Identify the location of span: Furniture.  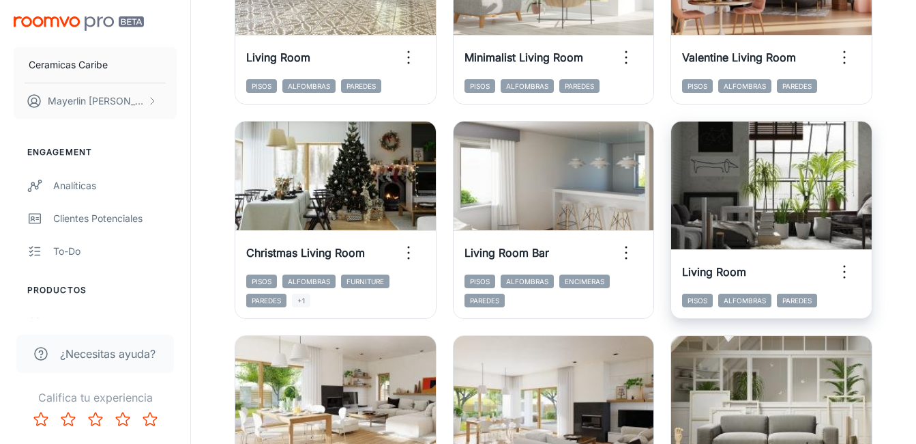
(365, 281).